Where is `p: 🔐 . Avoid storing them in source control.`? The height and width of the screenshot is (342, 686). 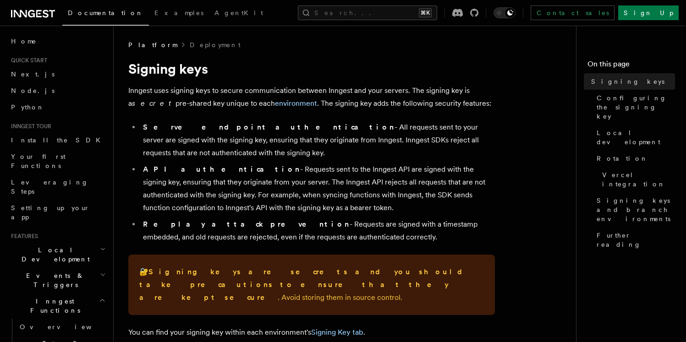
p: 🔐 . Avoid storing them in source control. is located at coordinates (311, 285).